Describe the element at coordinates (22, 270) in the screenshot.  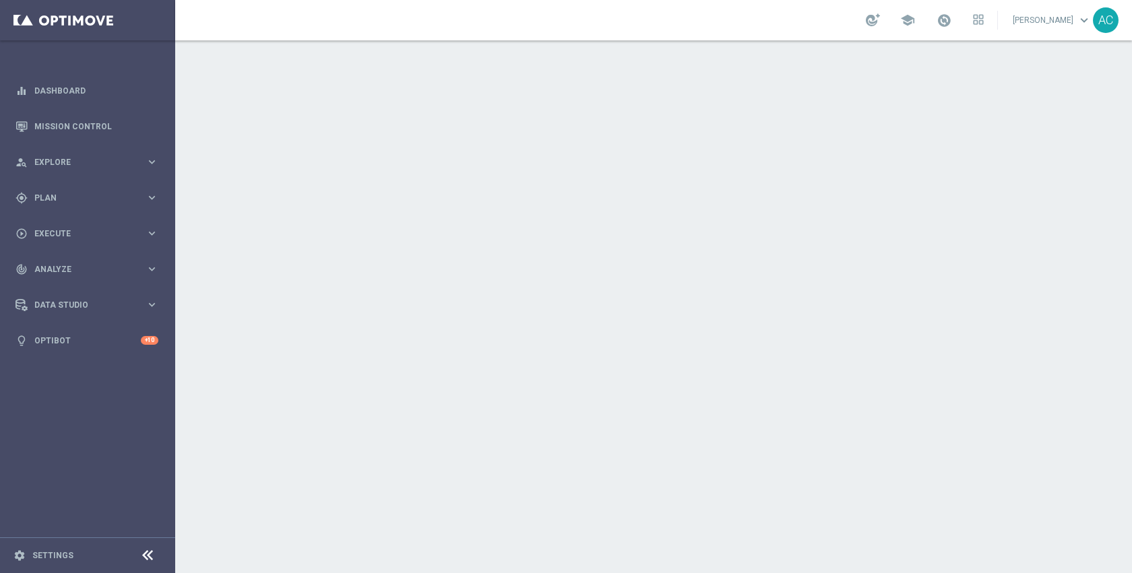
I see `i: track_changes` at that location.